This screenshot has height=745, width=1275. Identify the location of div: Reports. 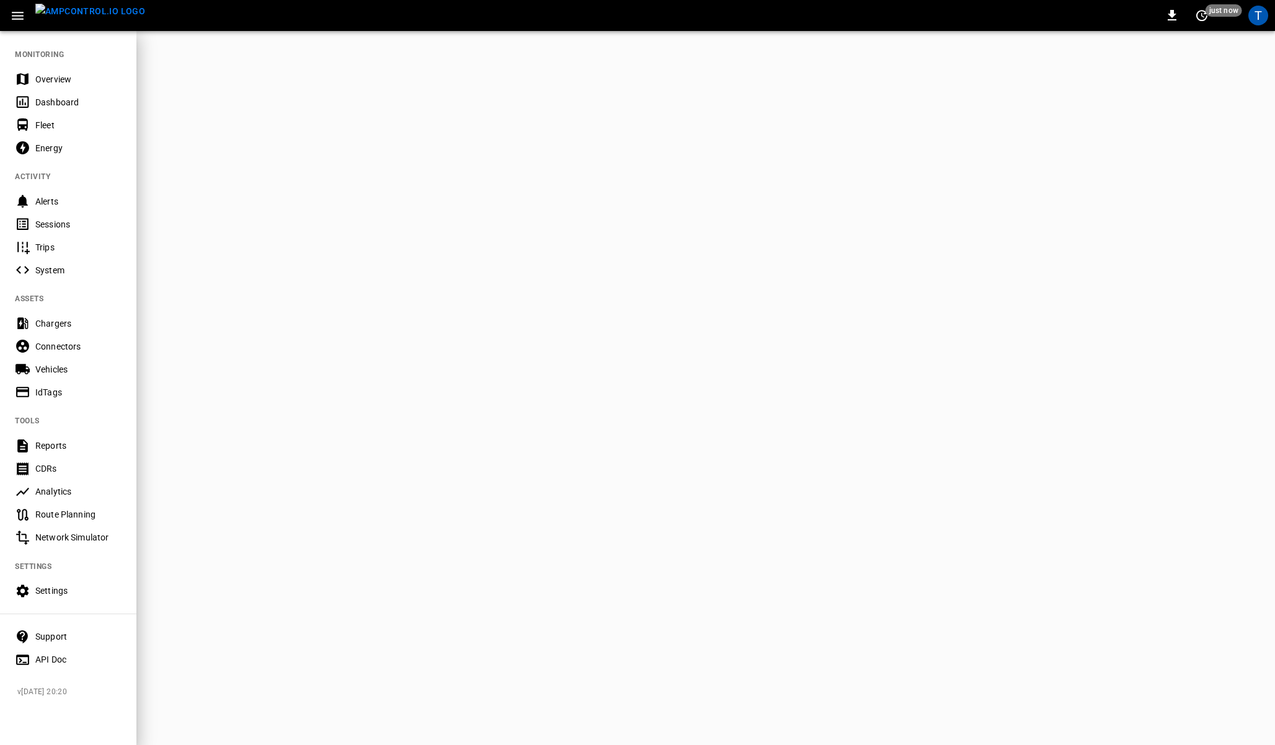
(78, 446).